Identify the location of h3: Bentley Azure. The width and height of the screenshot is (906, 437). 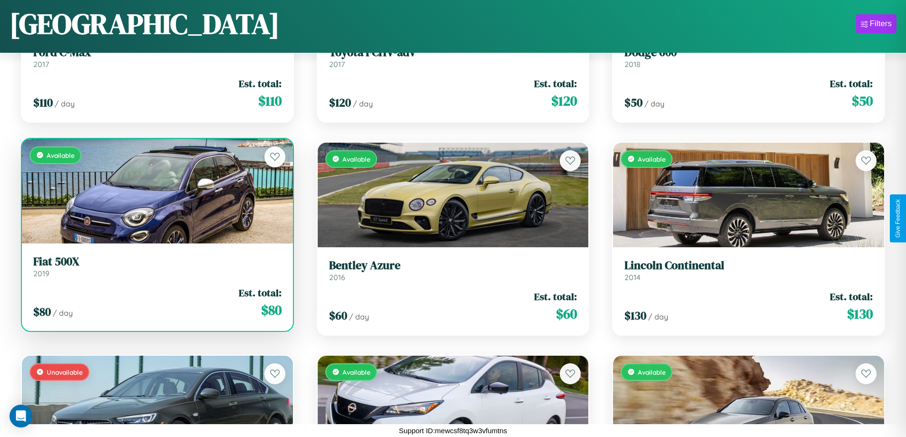
(453, 265).